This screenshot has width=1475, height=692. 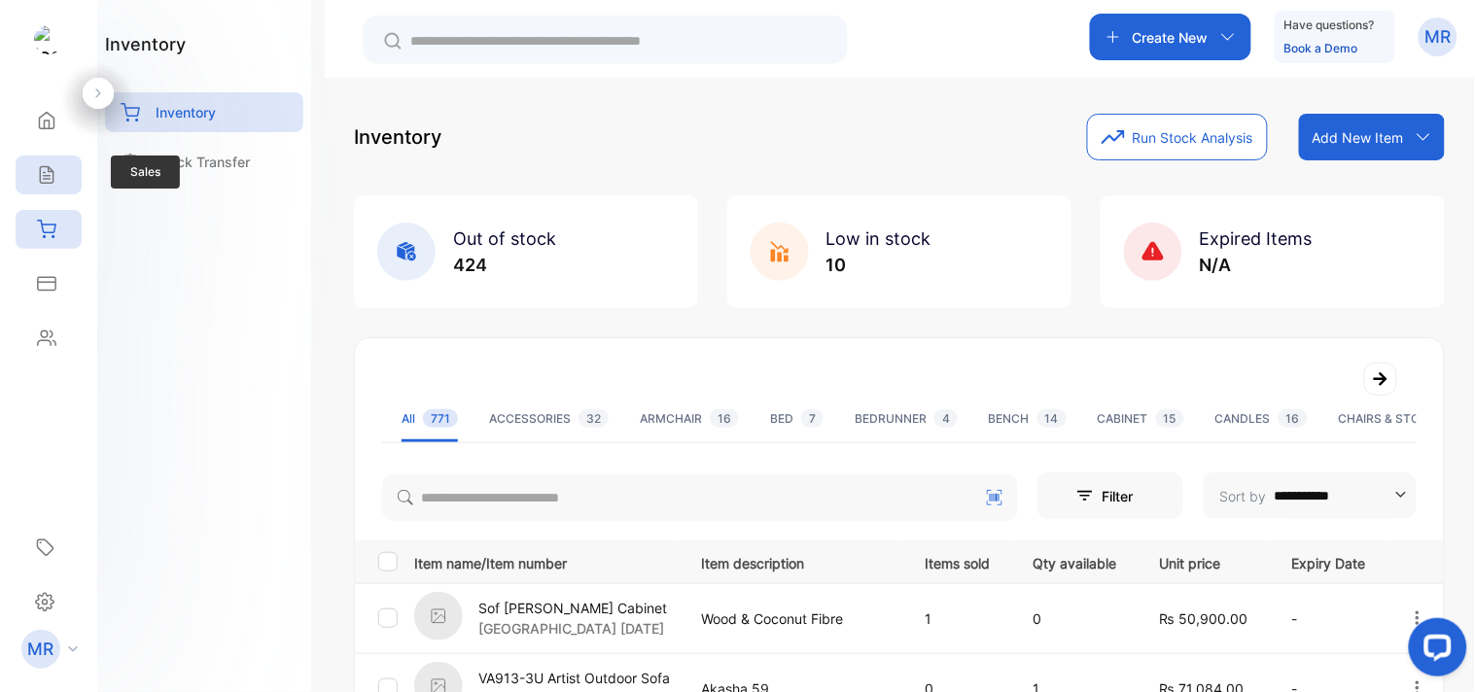 I want to click on h1: inventory, so click(x=145, y=44).